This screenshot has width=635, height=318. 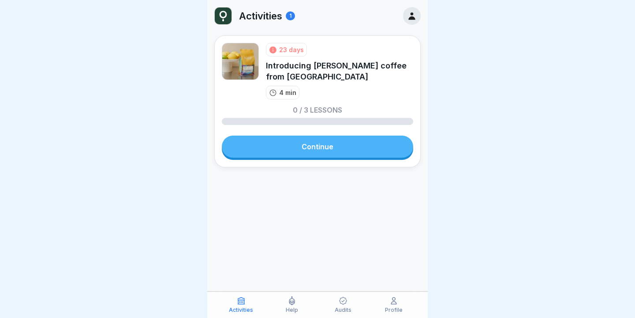 What do you see at coordinates (291, 49) in the screenshot?
I see `div: 23 days` at bounding box center [291, 49].